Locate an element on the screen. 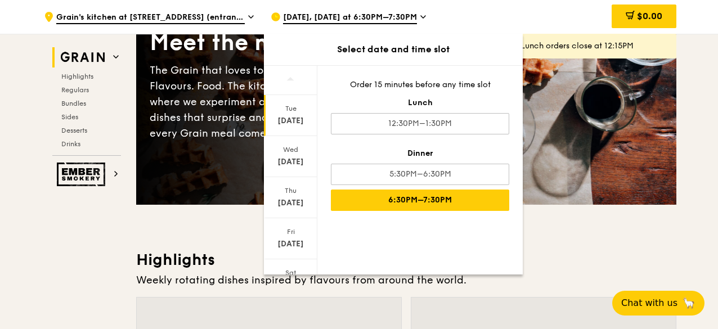  div: 5:30PM–6:30PM is located at coordinates (420, 174).